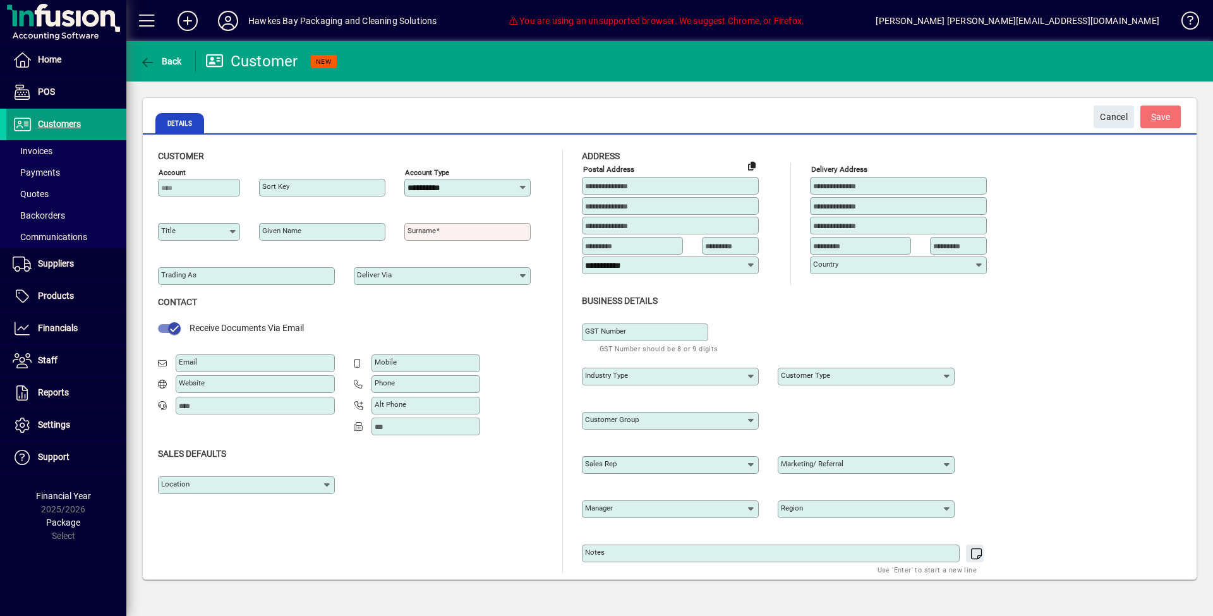 The image size is (1213, 616). What do you see at coordinates (66, 457) in the screenshot?
I see `a: Support` at bounding box center [66, 457].